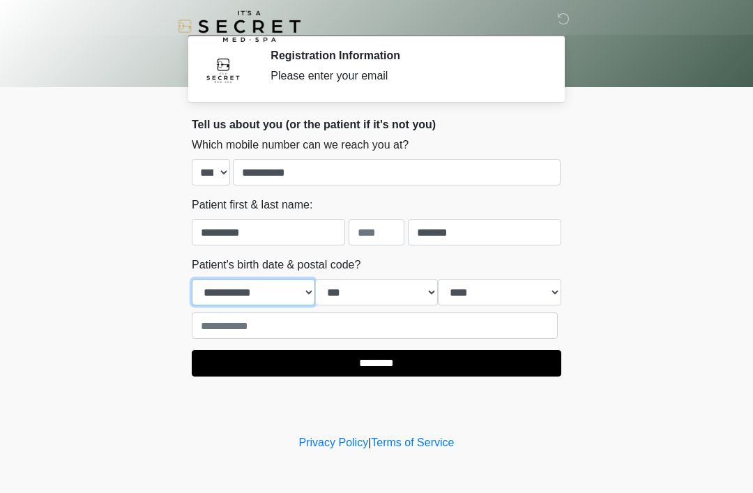 The height and width of the screenshot is (493, 753). Describe the element at coordinates (300, 145) in the screenshot. I see `label: Which mobile number can we reach you at?` at that location.